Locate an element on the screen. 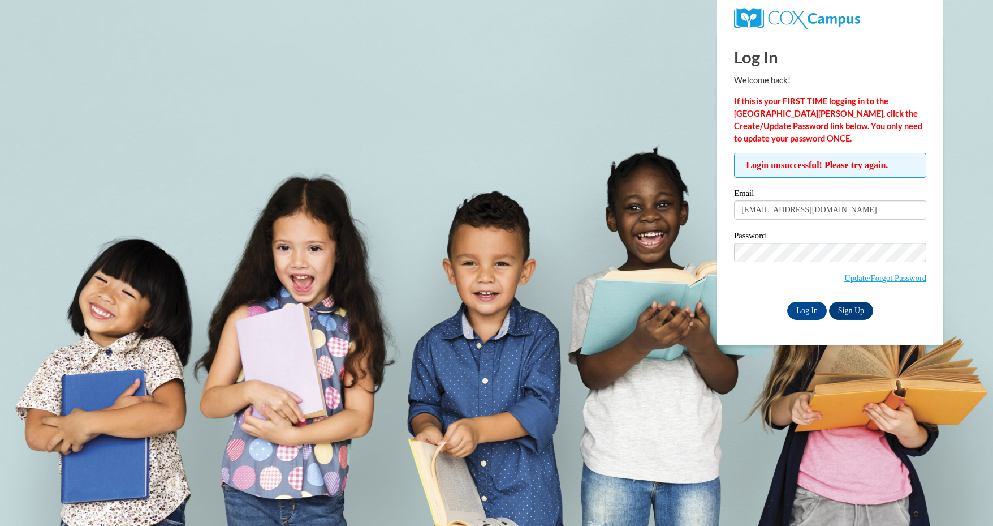  label: Password is located at coordinates (830, 237).